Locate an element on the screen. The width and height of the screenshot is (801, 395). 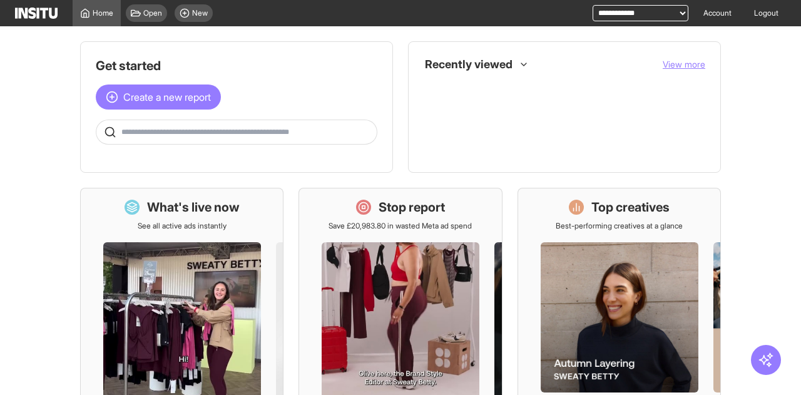
button: Create a new report is located at coordinates (158, 97).